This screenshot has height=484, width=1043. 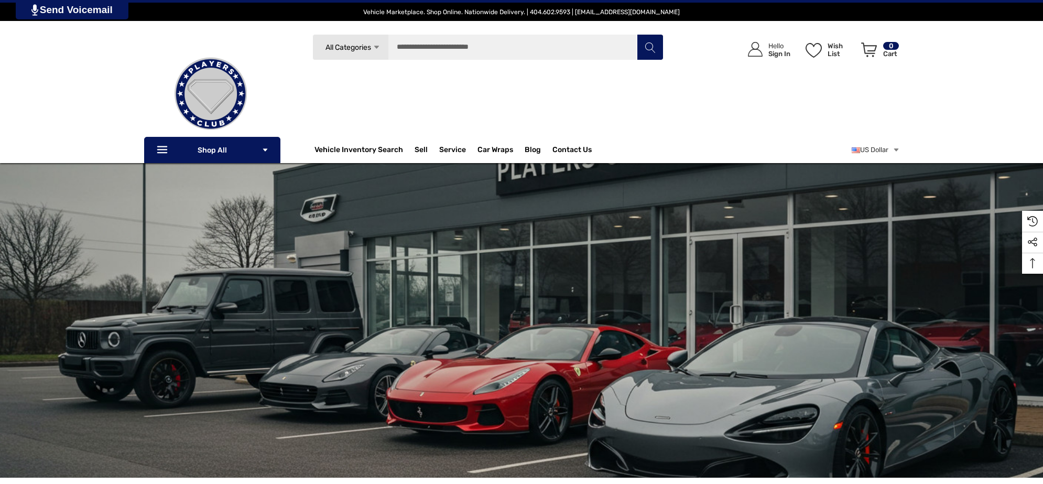 What do you see at coordinates (891, 53) in the screenshot?
I see `p: Cart` at bounding box center [891, 53].